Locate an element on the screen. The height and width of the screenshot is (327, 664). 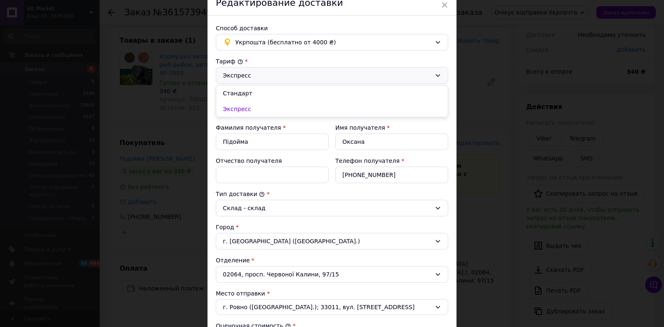
label: Имя получателя is located at coordinates (360, 128).